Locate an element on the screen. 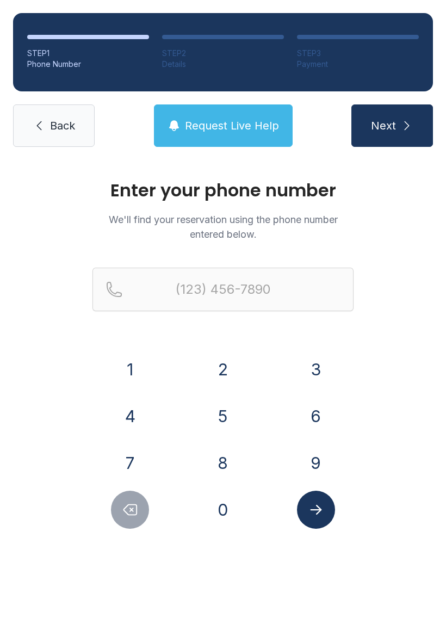  div: STEP 1 is located at coordinates (88, 53).